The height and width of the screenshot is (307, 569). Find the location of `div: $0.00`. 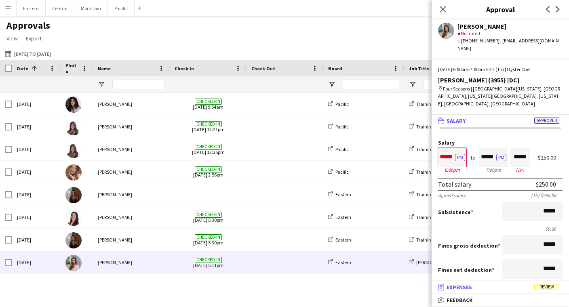

div: $0.00 is located at coordinates (500, 229).